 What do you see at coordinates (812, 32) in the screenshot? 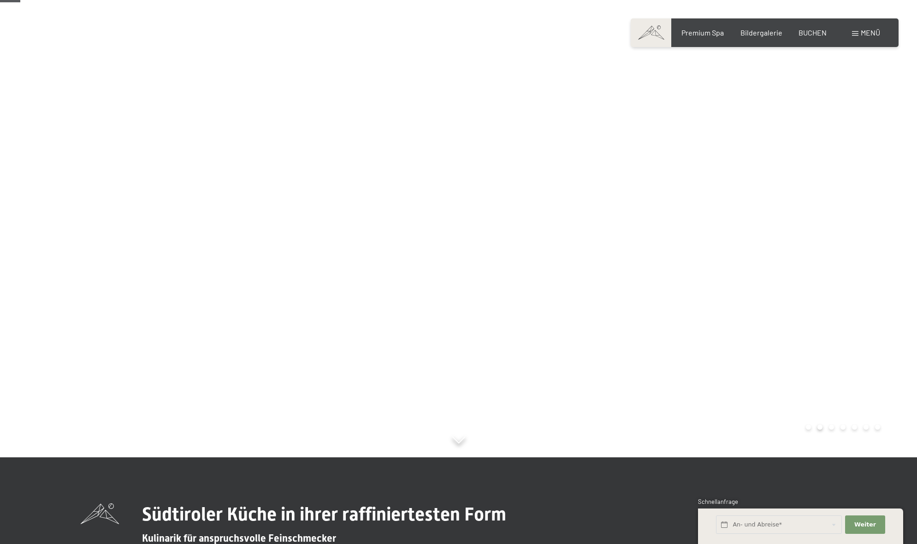
I see `span: BUCHEN` at bounding box center [812, 32].